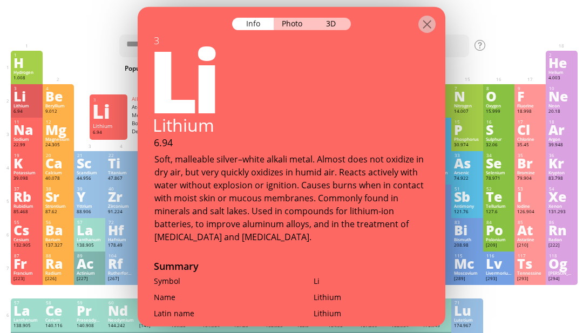  What do you see at coordinates (467, 197) in the screenshot?
I see `div: Sb` at bounding box center [467, 197].